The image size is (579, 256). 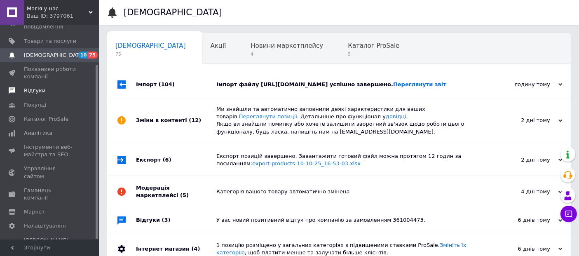 What do you see at coordinates (176, 120) in the screenshot?
I see `div: Зміни в контенті` at bounding box center [176, 120].